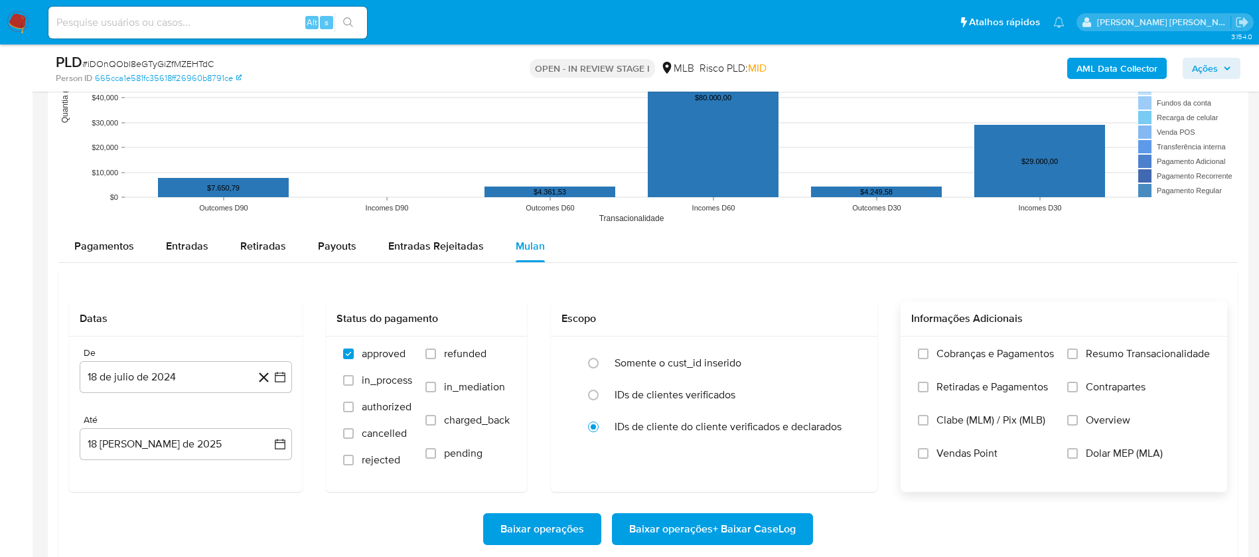  What do you see at coordinates (677, 68) in the screenshot?
I see `div: MLB` at bounding box center [677, 68].